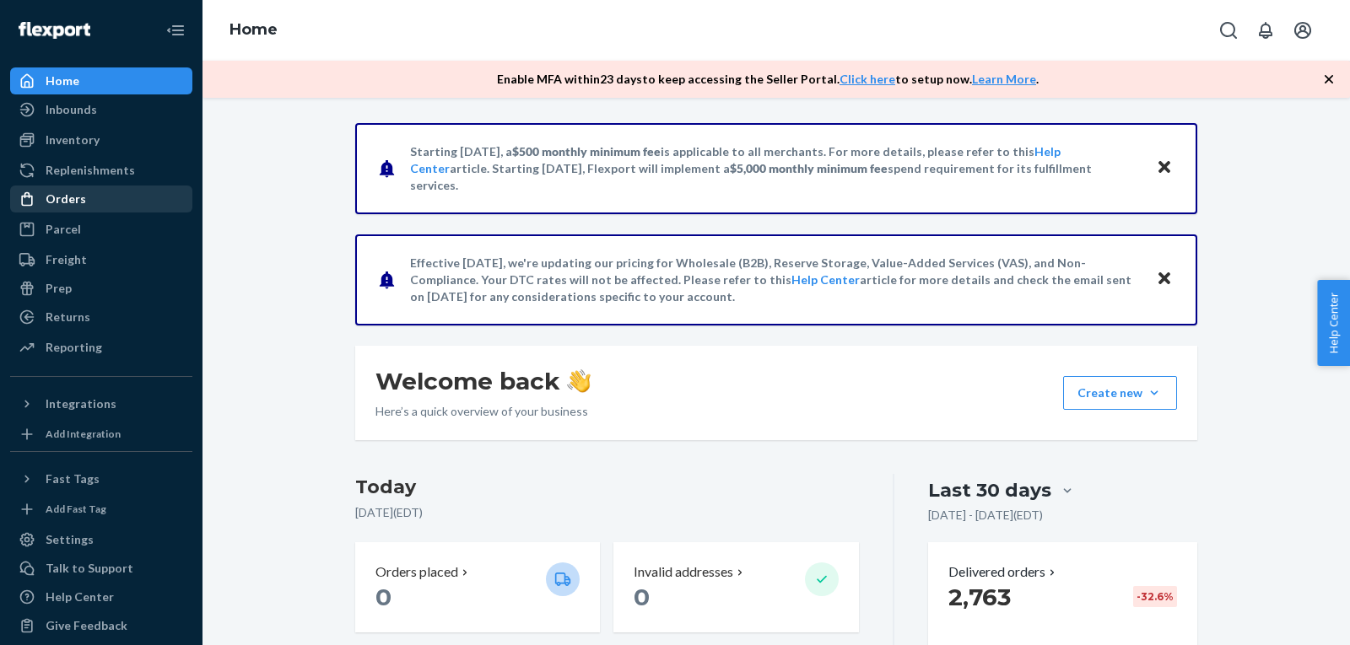 The image size is (1350, 645). What do you see at coordinates (101, 110) in the screenshot?
I see `a: Inbounds` at bounding box center [101, 110].